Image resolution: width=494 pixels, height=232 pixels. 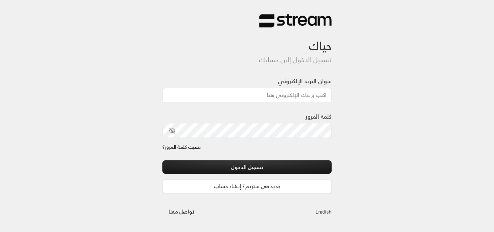 What do you see at coordinates (181, 211) in the screenshot?
I see `button: تواصل معنا` at bounding box center [181, 211].